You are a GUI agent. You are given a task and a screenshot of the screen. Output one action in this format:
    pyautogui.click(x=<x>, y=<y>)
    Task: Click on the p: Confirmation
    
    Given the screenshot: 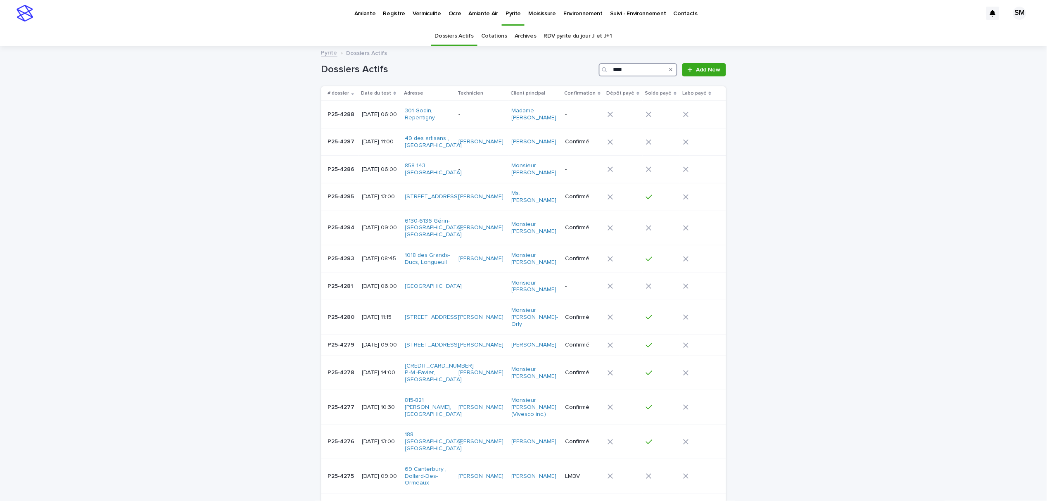 What is the action you would take?
    pyautogui.click(x=580, y=93)
    